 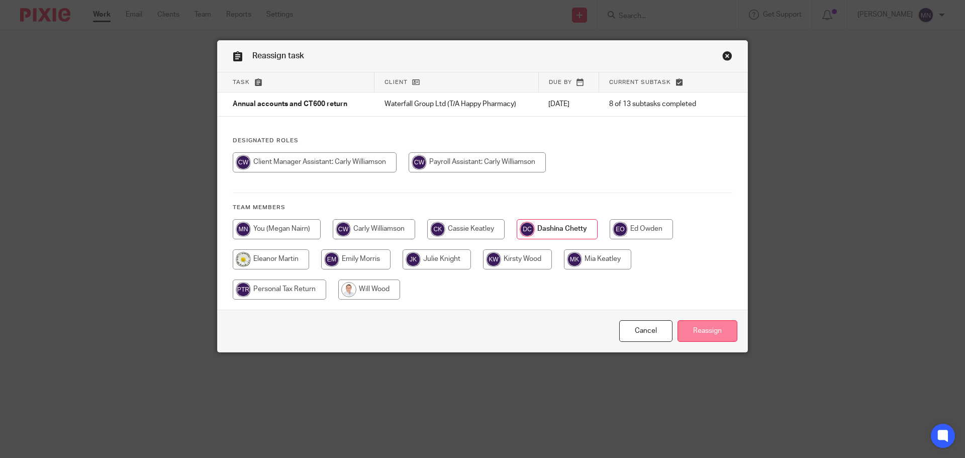 What do you see at coordinates (278, 56) in the screenshot?
I see `span: Reassign task` at bounding box center [278, 56].